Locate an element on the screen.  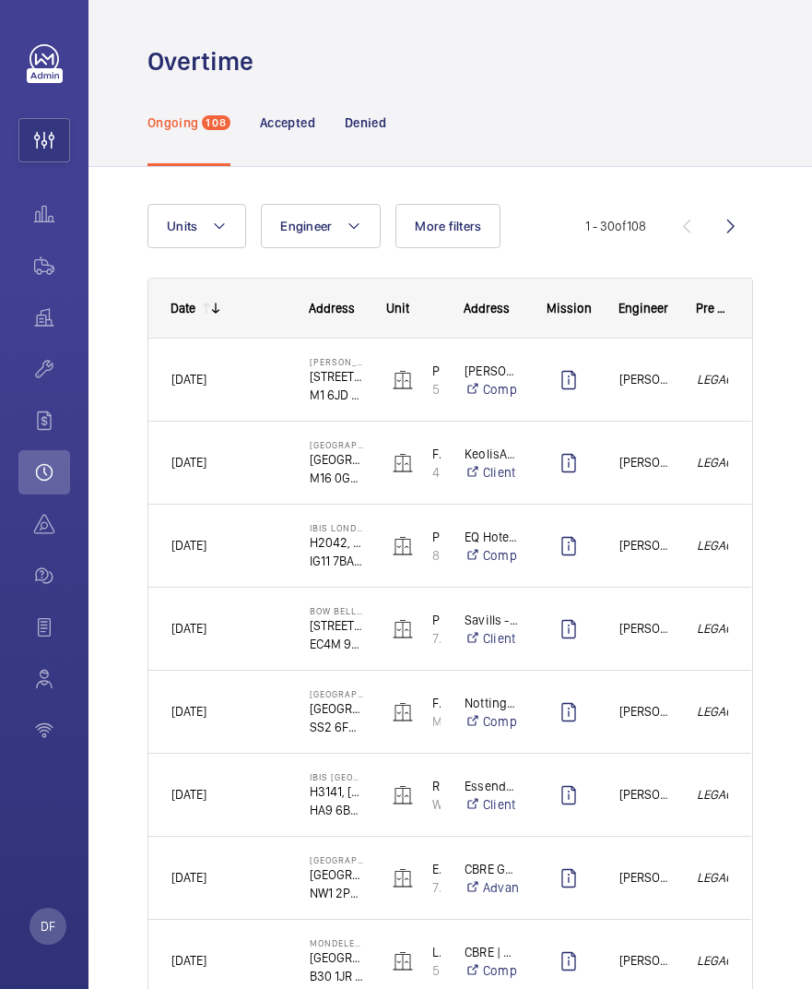
p: 75861075 is located at coordinates (436, 638).